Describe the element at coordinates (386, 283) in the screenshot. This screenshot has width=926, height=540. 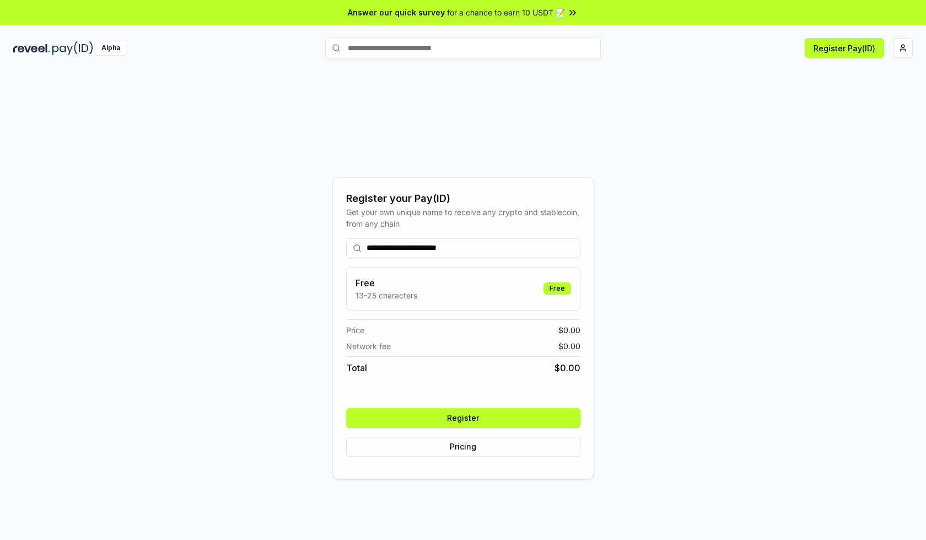
I see `h3: Free` at that location.